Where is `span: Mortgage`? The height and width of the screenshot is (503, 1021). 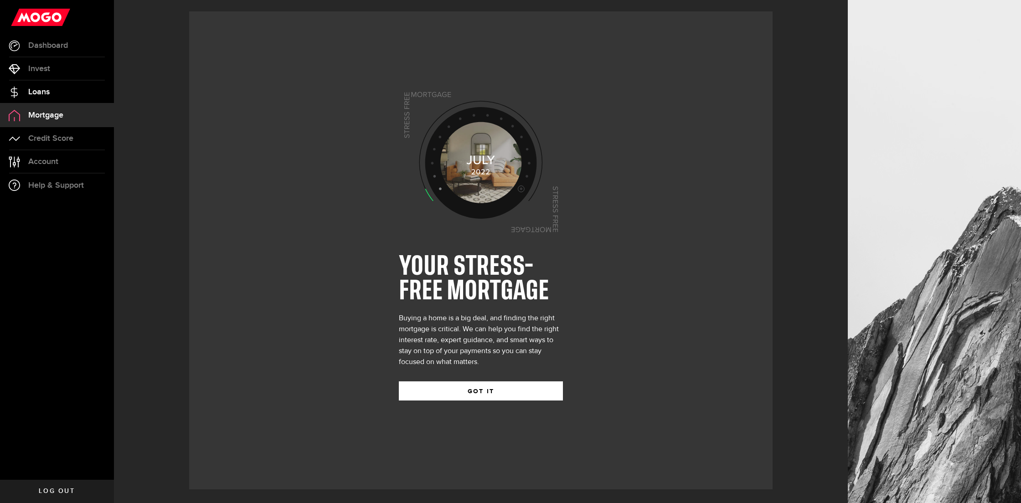 span: Mortgage is located at coordinates (46, 115).